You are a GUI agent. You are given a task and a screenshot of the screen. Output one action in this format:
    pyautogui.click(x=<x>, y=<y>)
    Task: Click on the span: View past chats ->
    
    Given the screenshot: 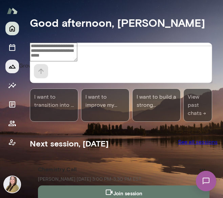 What is the action you would take?
    pyautogui.click(x=198, y=105)
    